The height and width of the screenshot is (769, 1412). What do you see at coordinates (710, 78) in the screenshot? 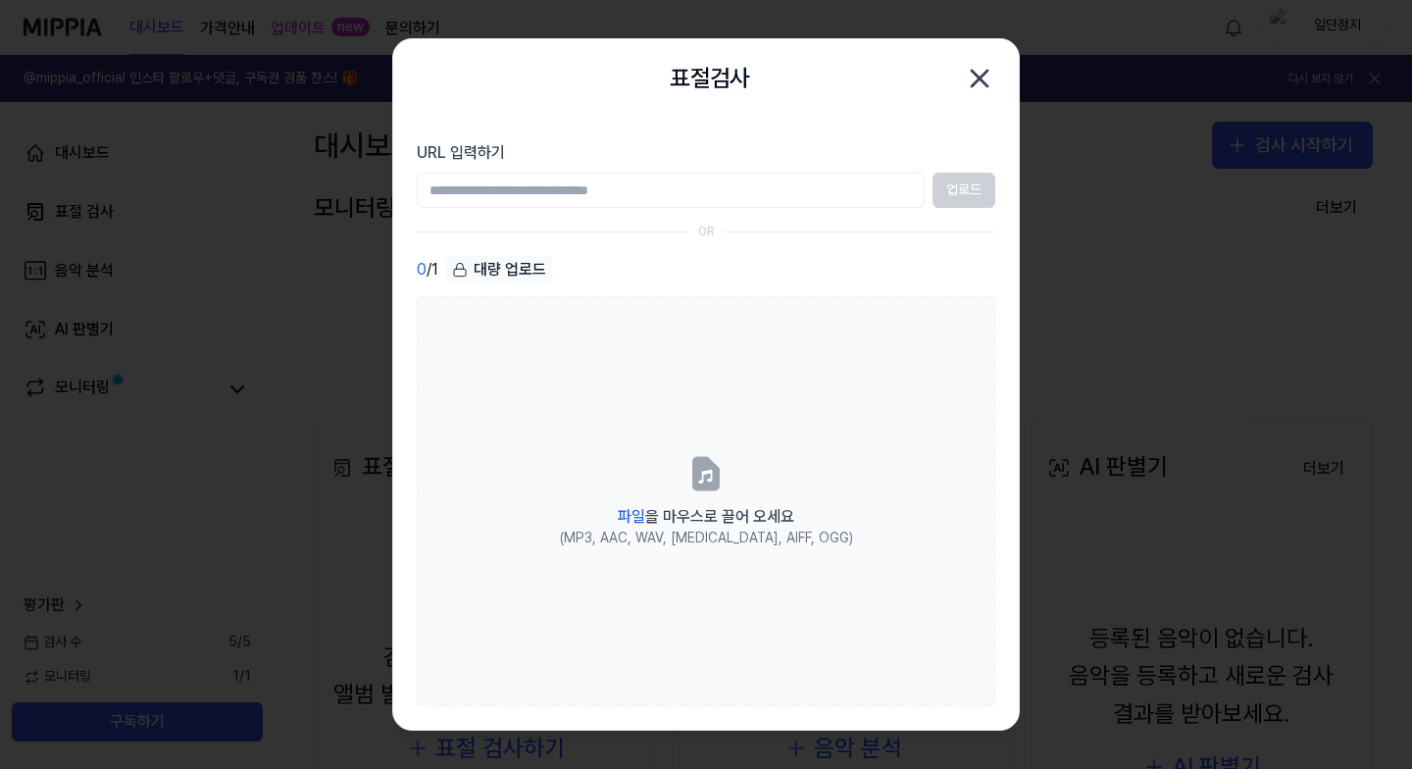
I see `h2: 표절검사` at bounding box center [710, 78].